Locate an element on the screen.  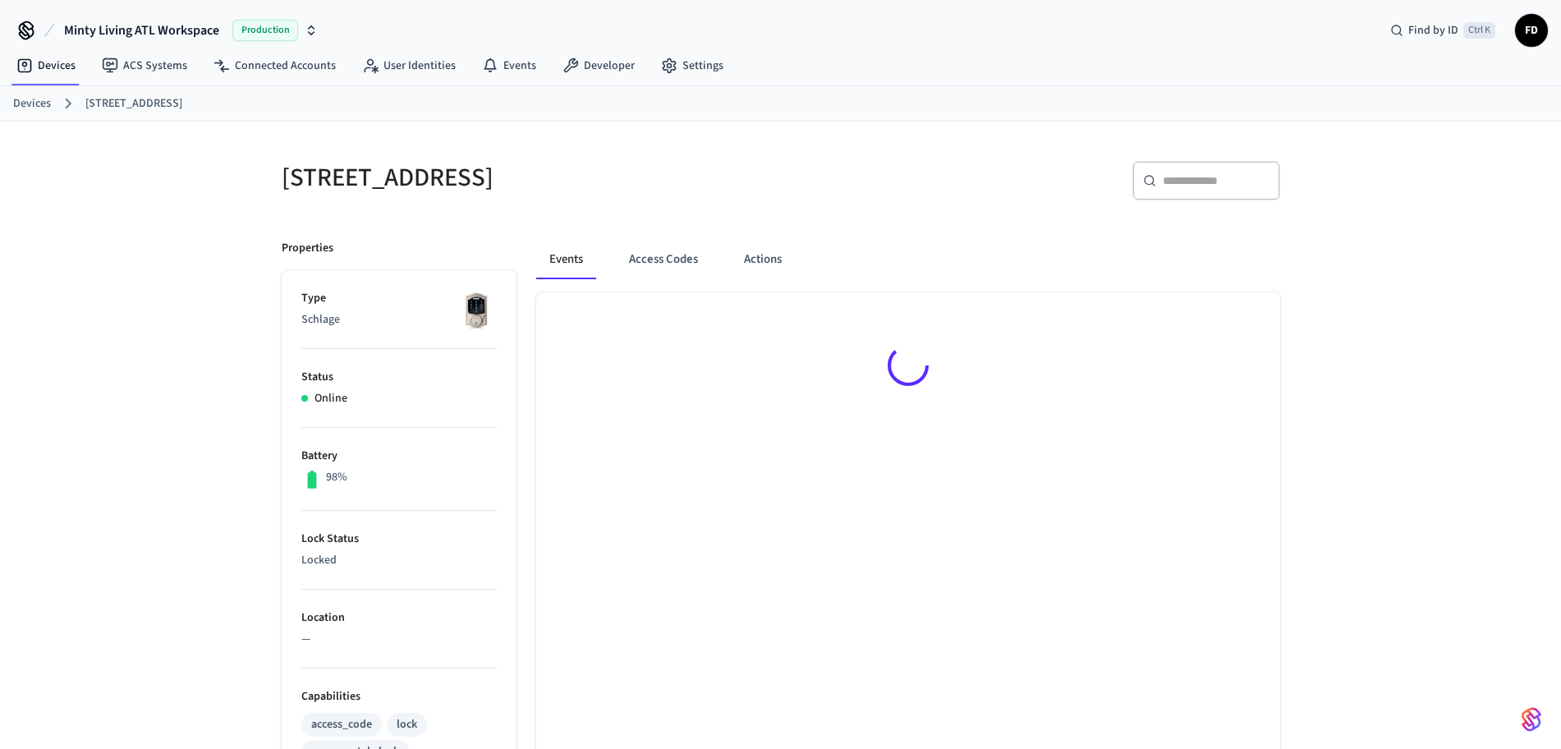
div: access_code is located at coordinates (342, 724).